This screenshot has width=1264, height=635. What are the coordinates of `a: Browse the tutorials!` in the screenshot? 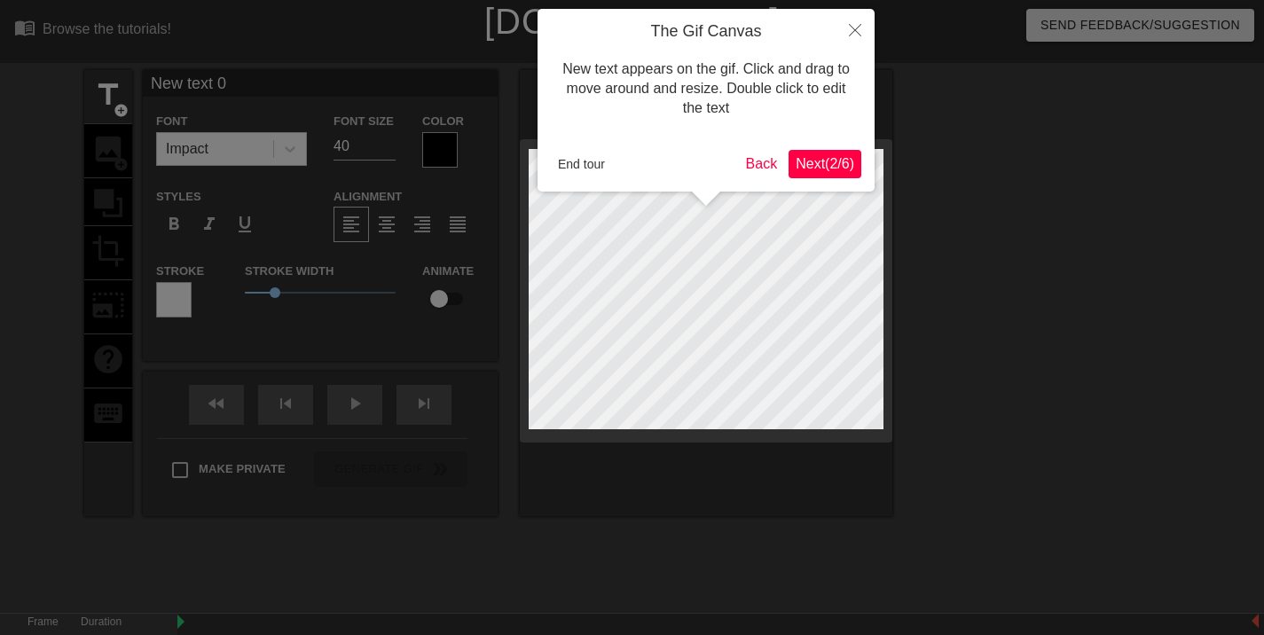 It's located at (92, 30).